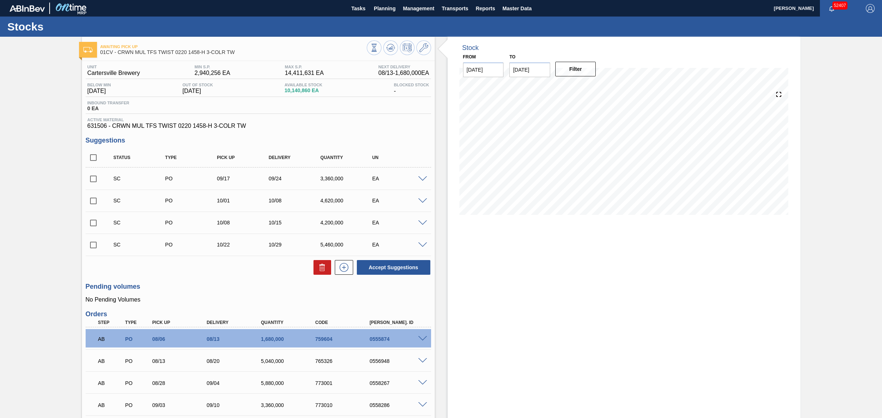  I want to click on div: 09/10/2025, so click(236, 406).